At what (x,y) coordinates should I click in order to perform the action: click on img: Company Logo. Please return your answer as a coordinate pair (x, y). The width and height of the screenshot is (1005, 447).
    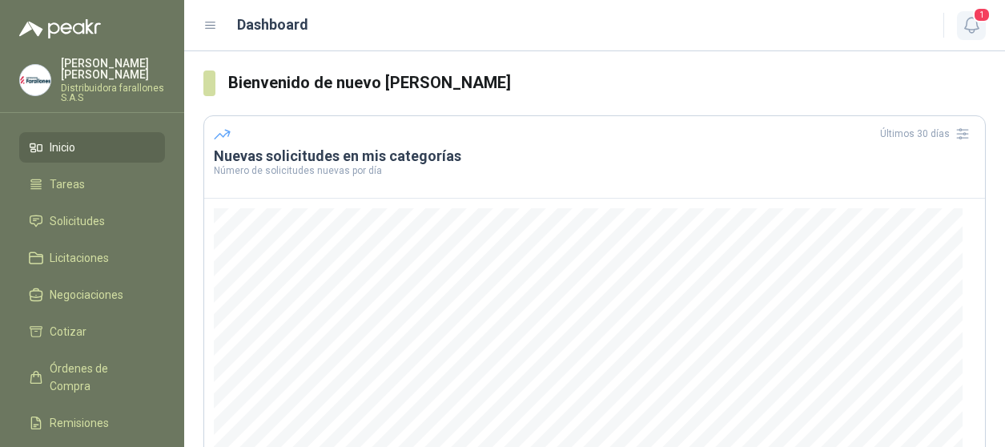
    Looking at the image, I should click on (35, 80).